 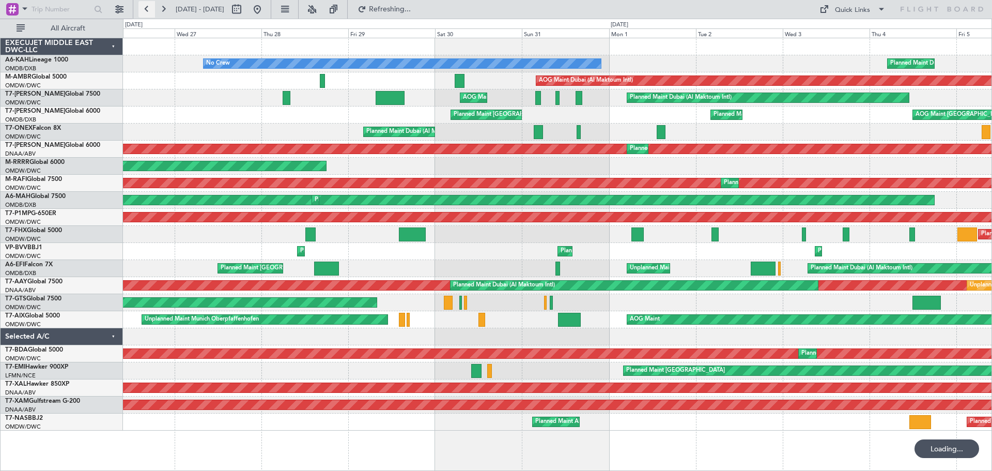 What do you see at coordinates (19, 128) in the screenshot?
I see `span: T7-ONEX` at bounding box center [19, 128].